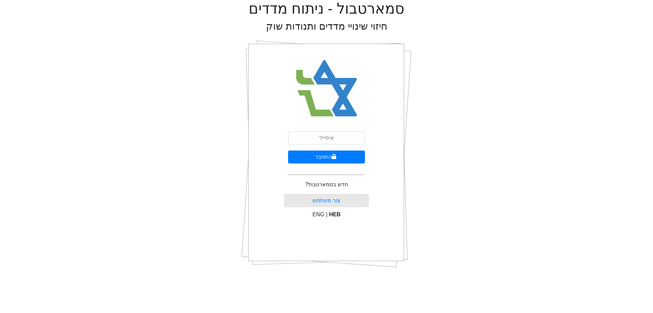 Image resolution: width=653 pixels, height=313 pixels. What do you see at coordinates (327, 88) in the screenshot?
I see `img: Smart Bull` at bounding box center [327, 88].